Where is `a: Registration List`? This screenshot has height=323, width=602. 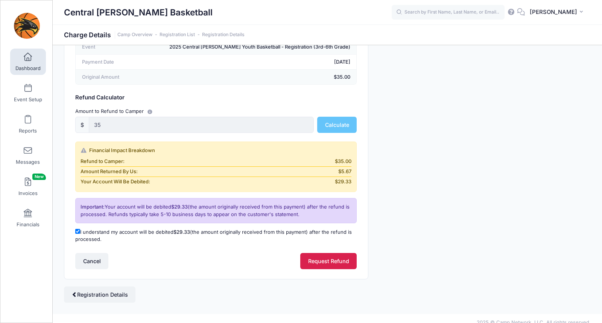
a: Registration List is located at coordinates (177, 35).